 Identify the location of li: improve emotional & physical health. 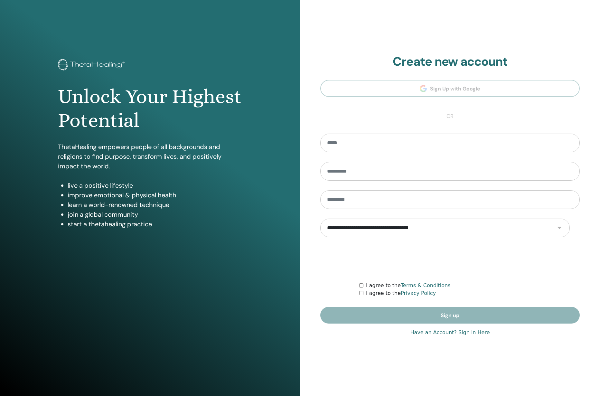
(154, 195).